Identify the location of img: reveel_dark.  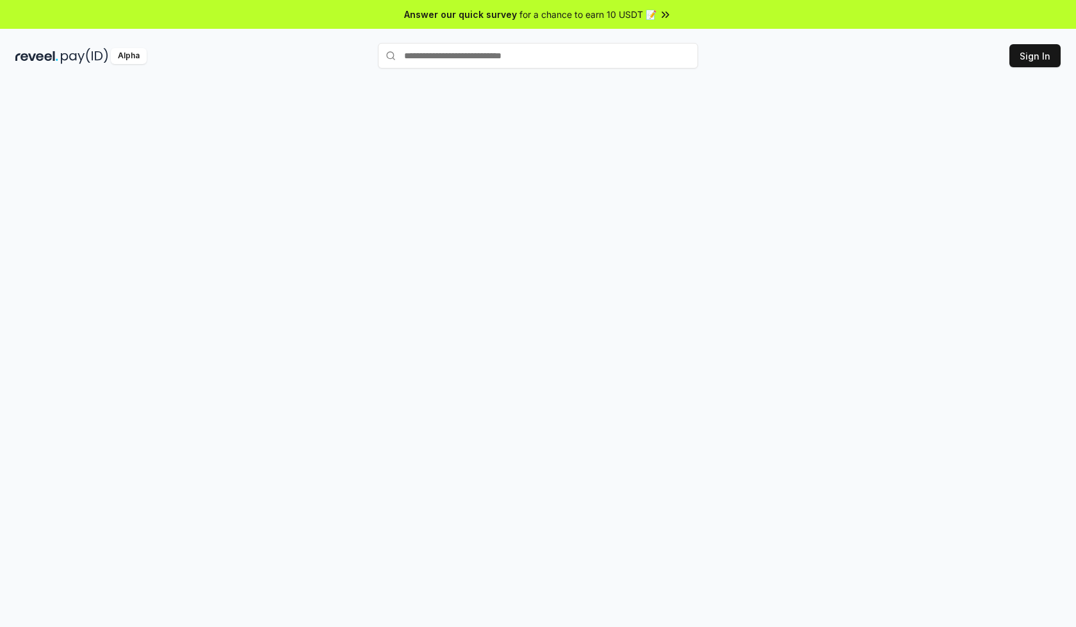
(37, 56).